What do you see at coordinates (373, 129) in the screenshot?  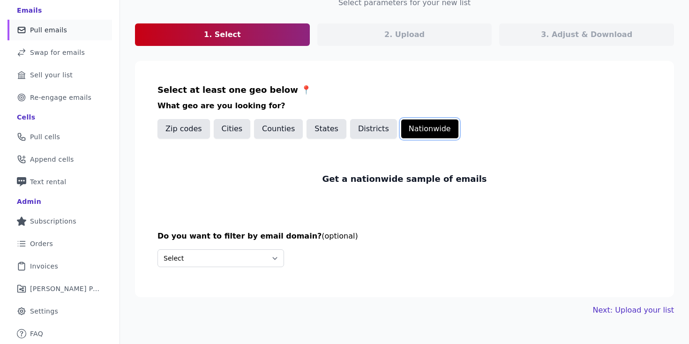 I see `button: Districts` at bounding box center [373, 129].